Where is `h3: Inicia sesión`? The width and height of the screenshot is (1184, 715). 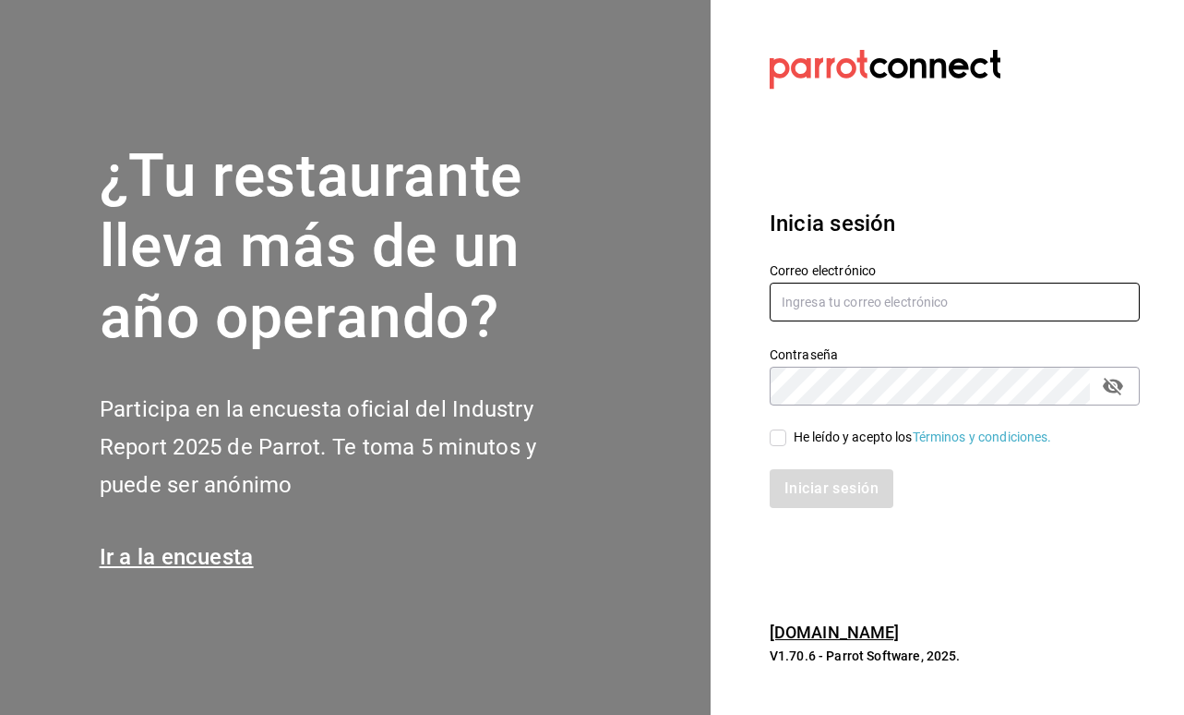 h3: Inicia sesión is located at coordinates (955, 223).